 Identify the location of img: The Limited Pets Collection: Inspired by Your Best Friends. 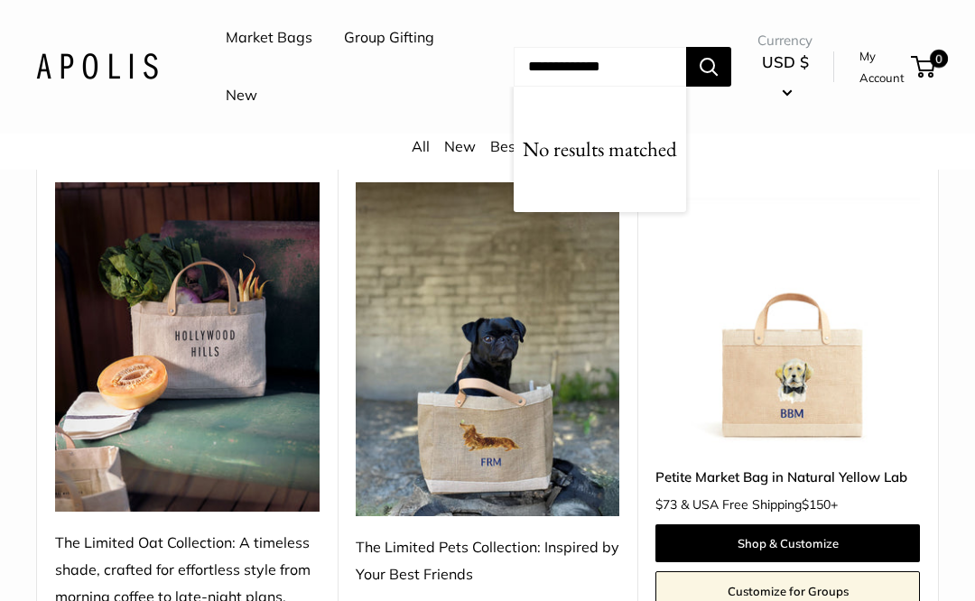
(487, 349).